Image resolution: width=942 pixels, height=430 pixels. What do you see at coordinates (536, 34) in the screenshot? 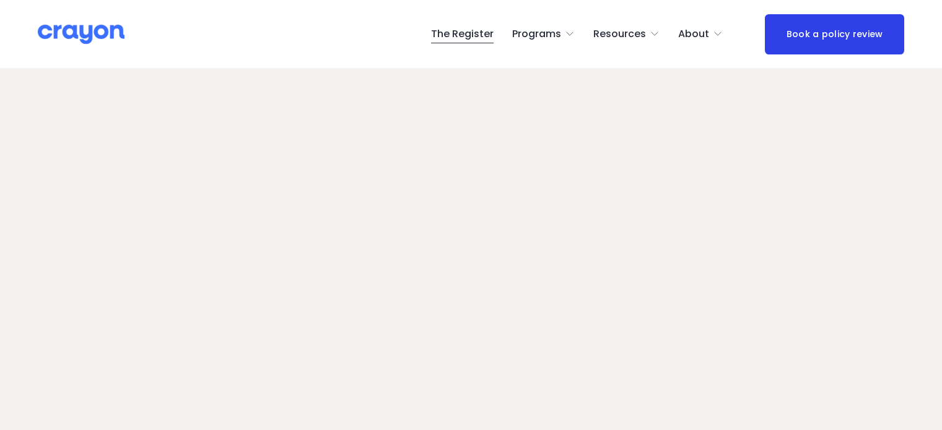
I see `span: Programs` at bounding box center [536, 34].